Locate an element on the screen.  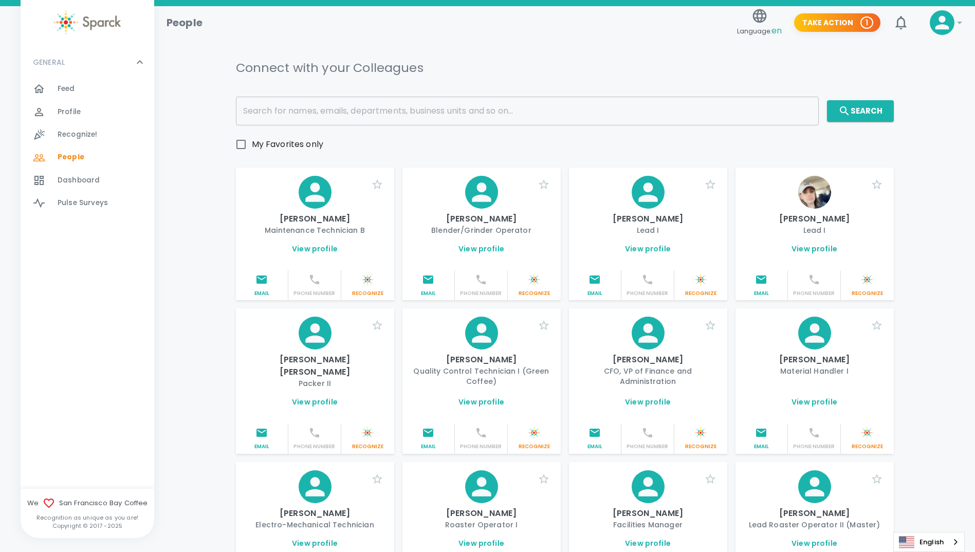
p: Blender/Grinder Operator is located at coordinates (481, 230).